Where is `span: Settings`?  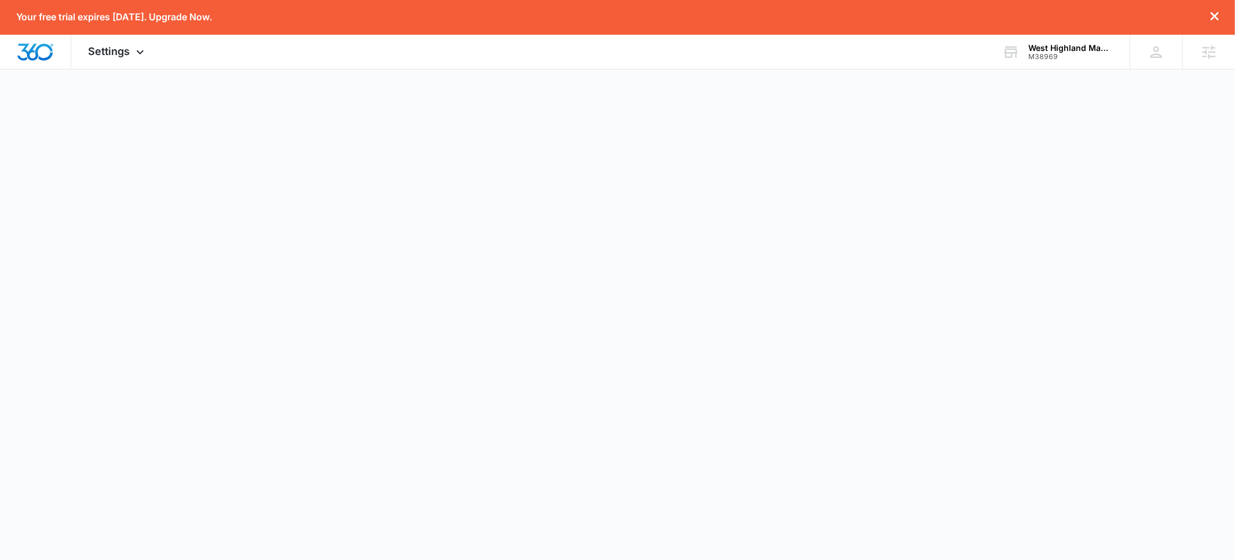
span: Settings is located at coordinates (109, 51).